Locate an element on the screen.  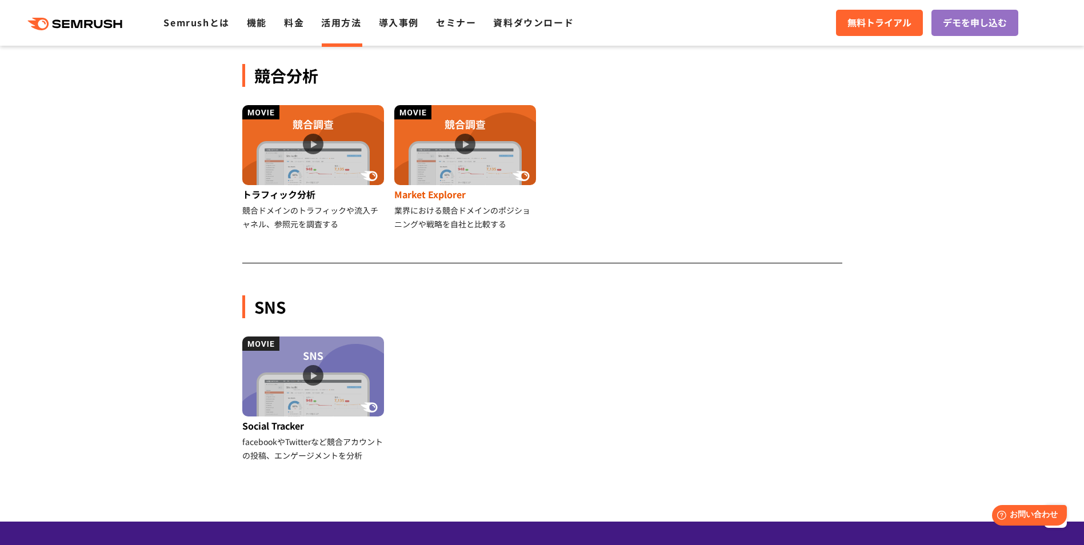
div: トラフィック分析 is located at coordinates (314, 194).